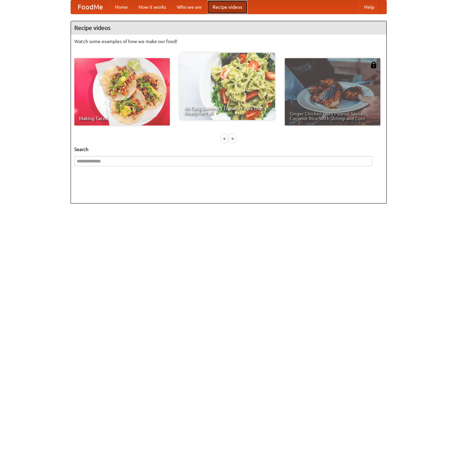  I want to click on a: Making Tacos, so click(122, 92).